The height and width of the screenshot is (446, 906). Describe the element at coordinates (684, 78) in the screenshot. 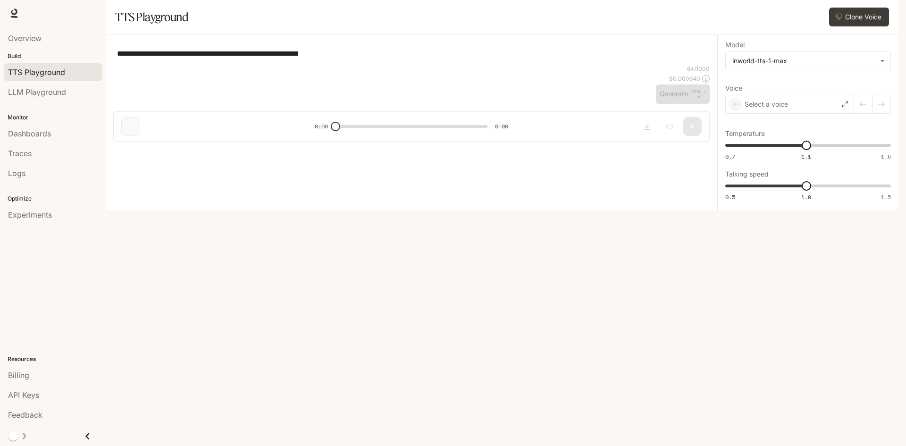

I see `p: $ 0.000640` at that location.